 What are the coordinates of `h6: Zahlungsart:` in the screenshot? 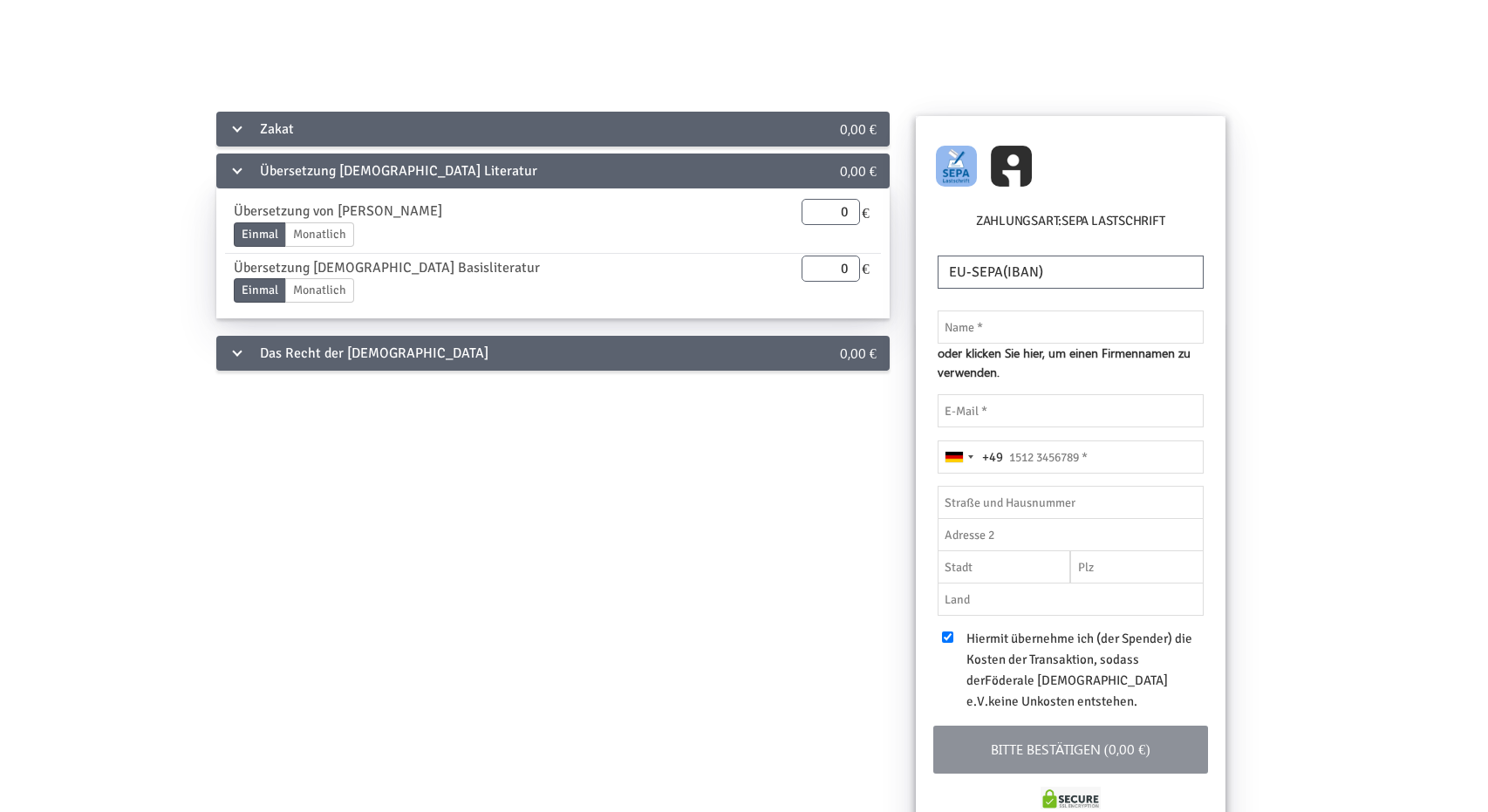 It's located at (1070, 224).